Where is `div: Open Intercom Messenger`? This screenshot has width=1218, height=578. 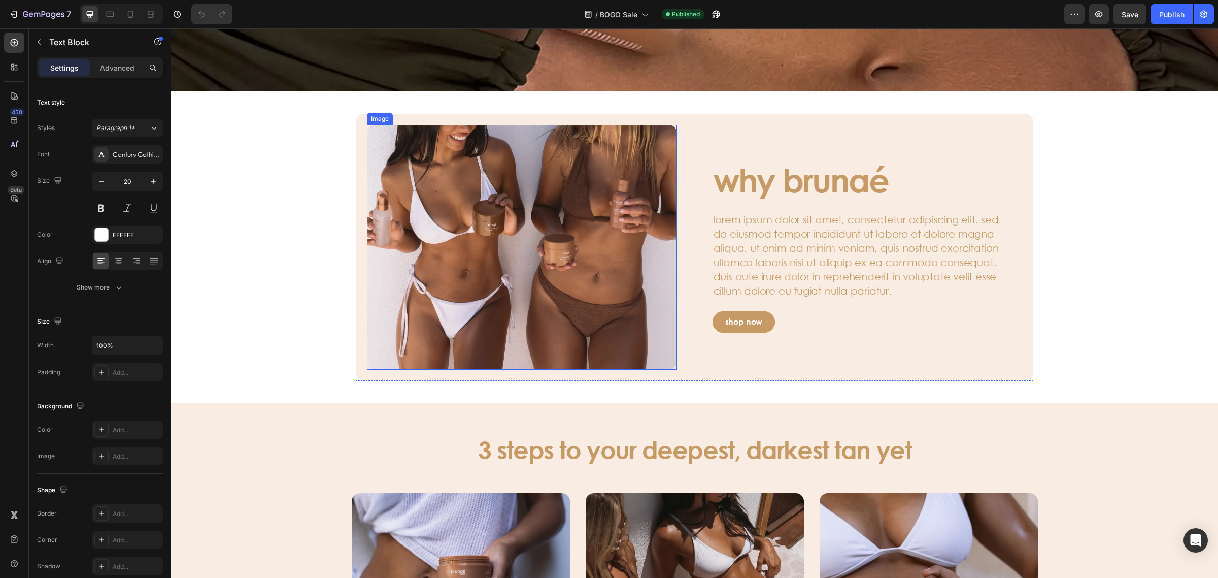
div: Open Intercom Messenger is located at coordinates (1196, 540).